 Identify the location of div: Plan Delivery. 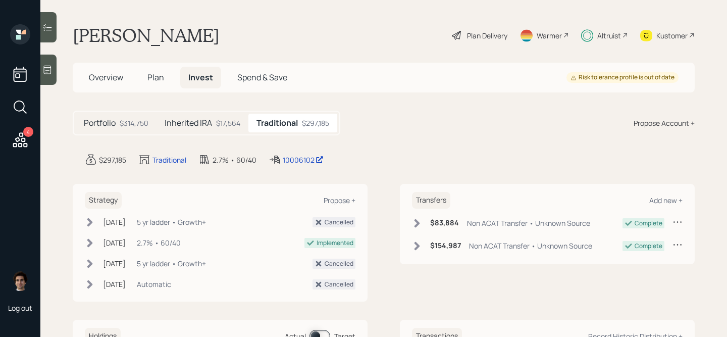
(487, 35).